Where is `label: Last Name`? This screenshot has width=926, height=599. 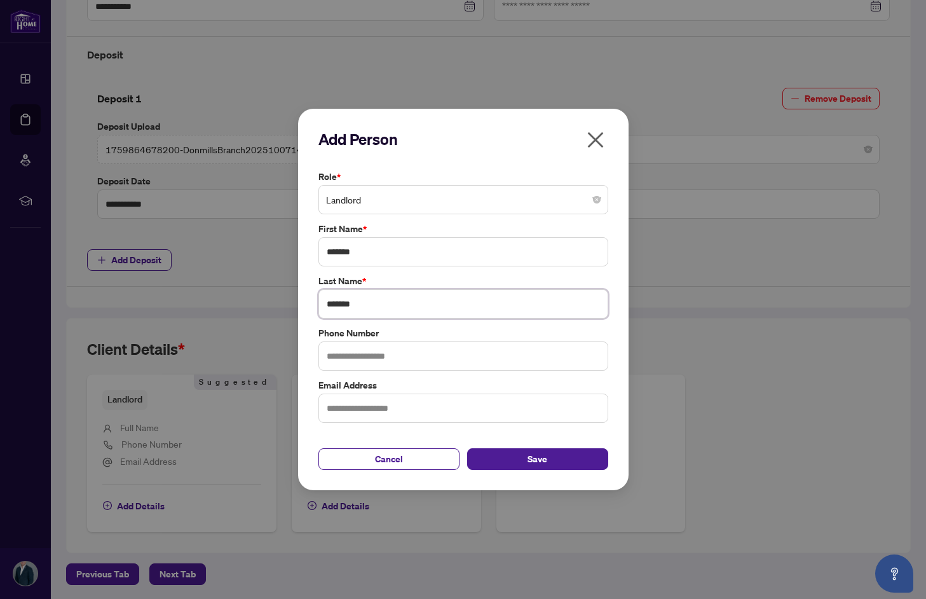
label: Last Name is located at coordinates (463, 281).